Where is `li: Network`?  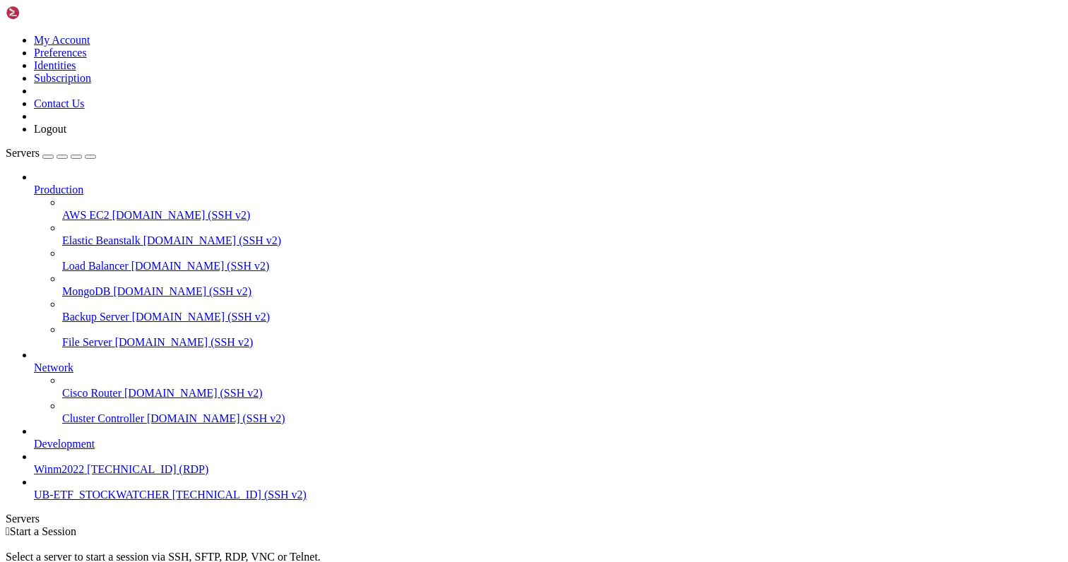 li: Network is located at coordinates (548, 387).